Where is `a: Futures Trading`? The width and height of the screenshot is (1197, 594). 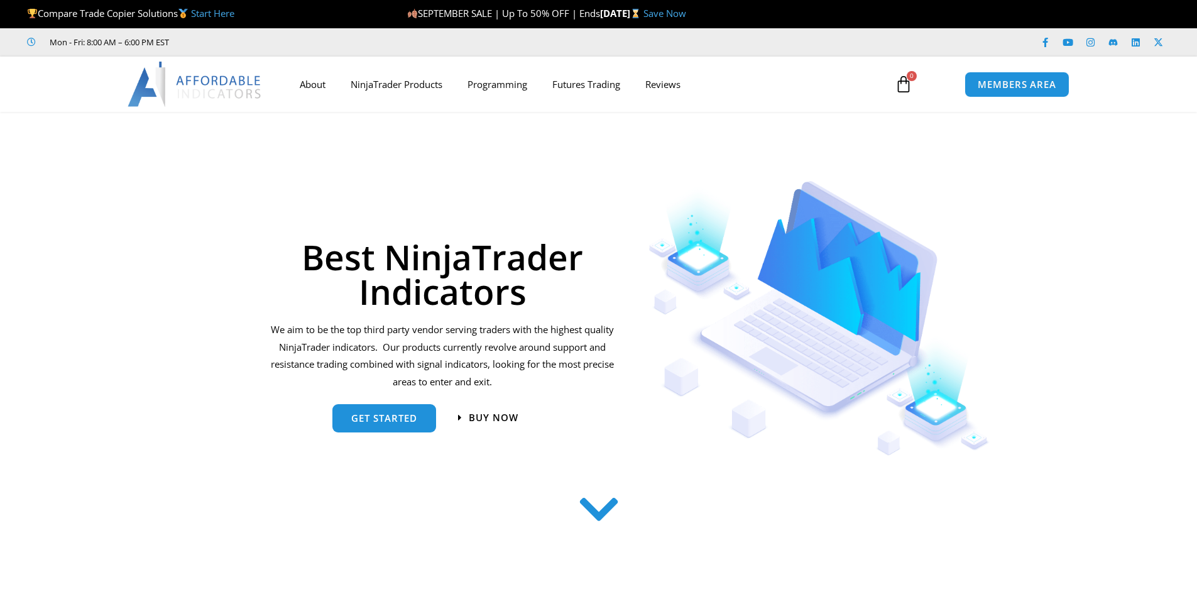 a: Futures Trading is located at coordinates (586, 84).